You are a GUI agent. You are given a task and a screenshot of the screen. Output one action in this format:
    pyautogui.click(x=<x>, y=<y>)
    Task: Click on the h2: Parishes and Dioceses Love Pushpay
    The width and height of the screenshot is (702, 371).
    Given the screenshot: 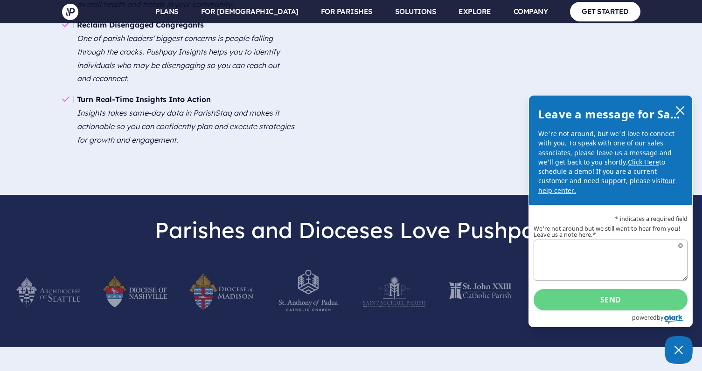 What is the action you would take?
    pyautogui.click(x=351, y=230)
    